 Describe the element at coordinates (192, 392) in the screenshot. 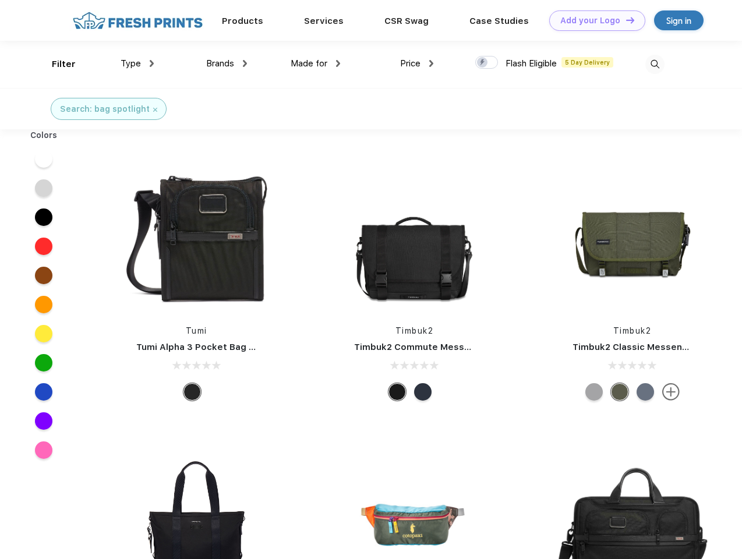

I see `div: Black` at that location.